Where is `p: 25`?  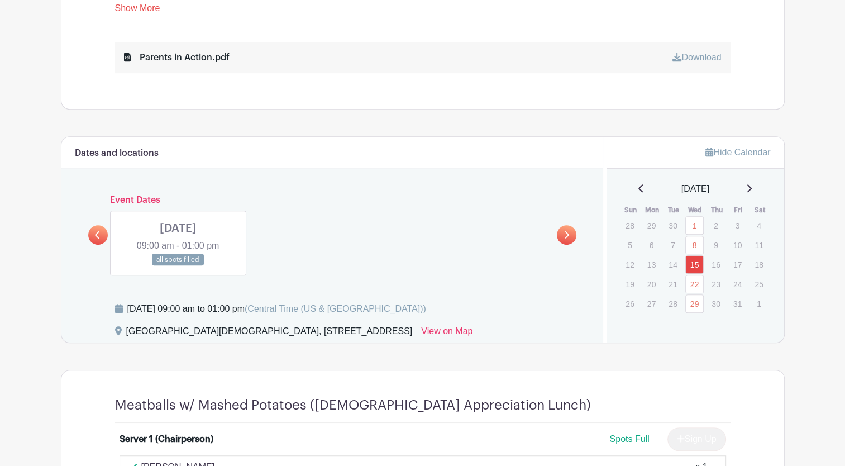 p: 25 is located at coordinates (758, 284).